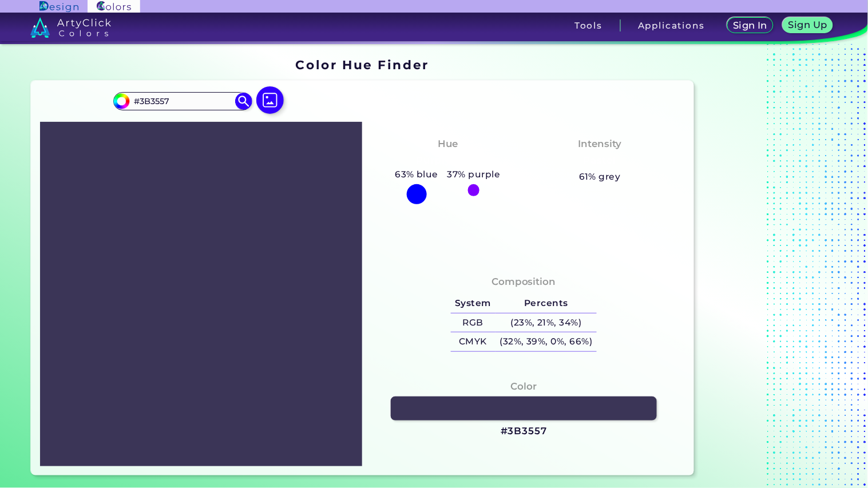 This screenshot has width=868, height=488. What do you see at coordinates (523, 386) in the screenshot?
I see `h4: Color` at bounding box center [523, 386].